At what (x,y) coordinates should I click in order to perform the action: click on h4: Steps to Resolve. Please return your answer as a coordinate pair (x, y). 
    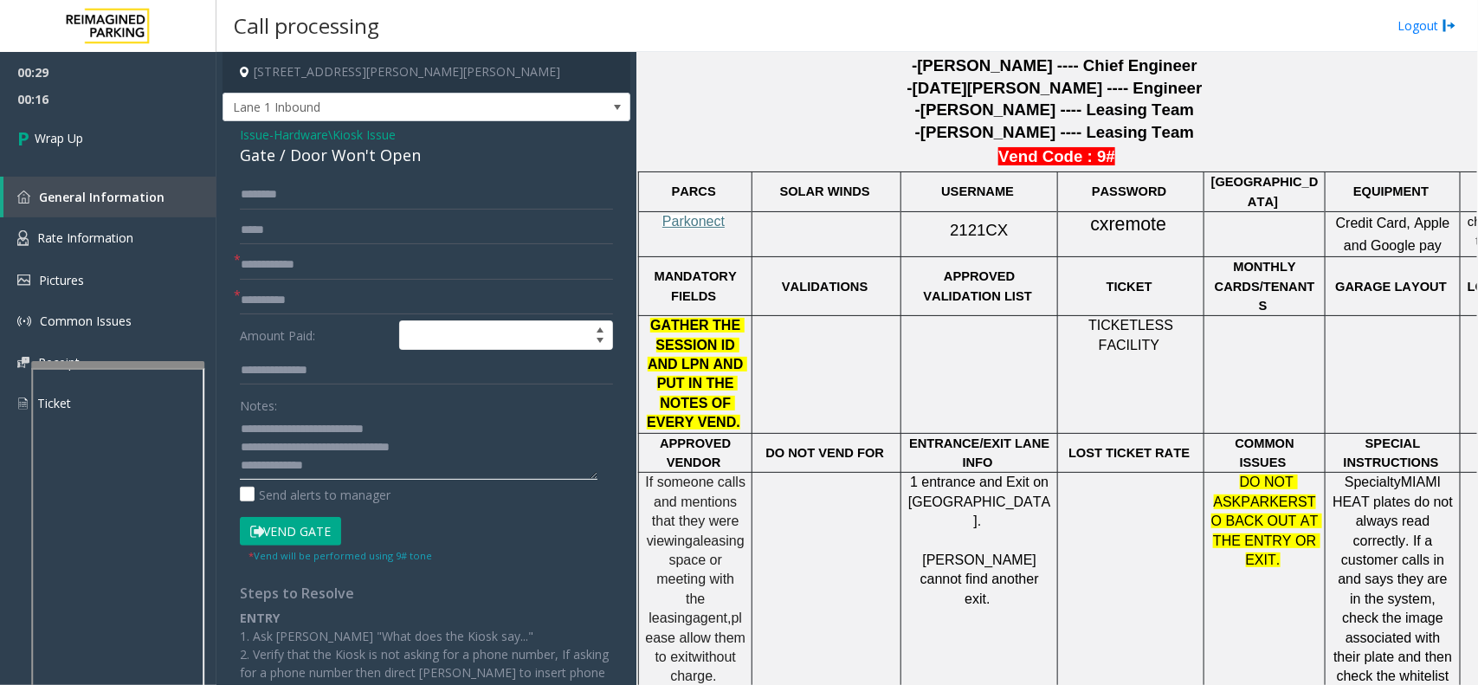
    Looking at the image, I should click on (426, 593).